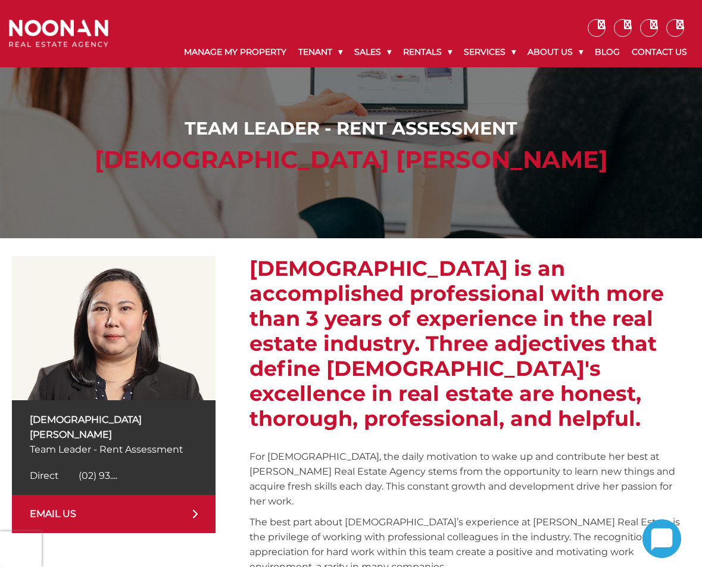  Describe the element at coordinates (114, 328) in the screenshot. I see `img: Lady Tiglao` at that location.